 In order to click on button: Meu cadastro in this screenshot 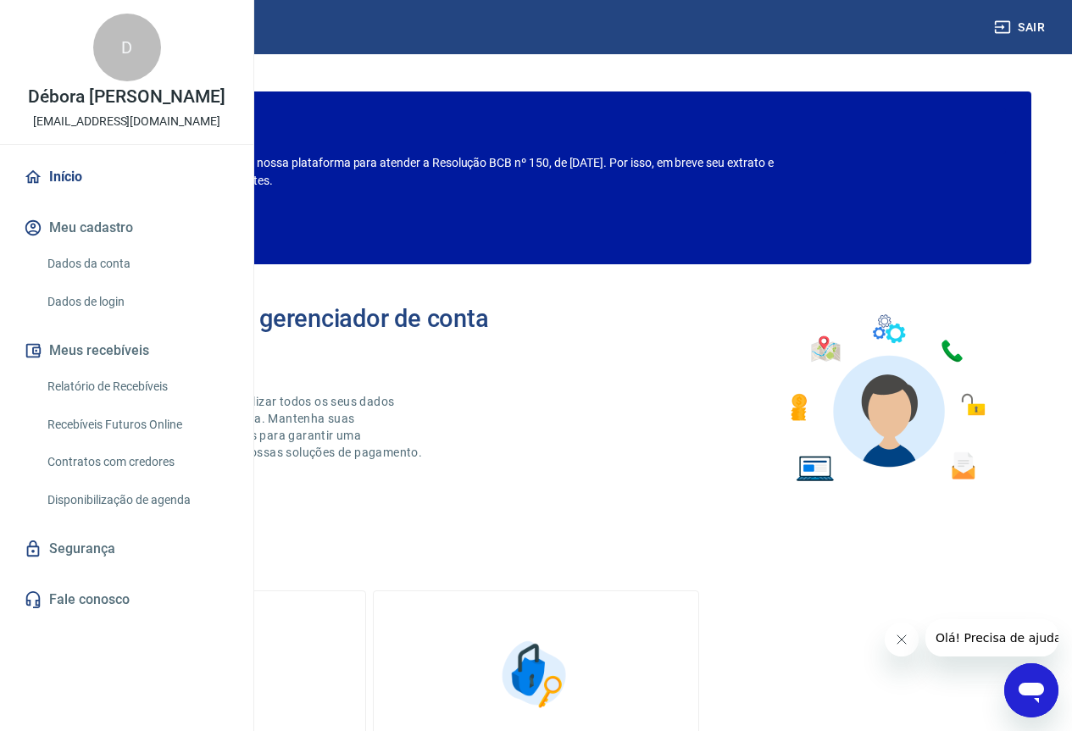, I will do `click(126, 228)`.